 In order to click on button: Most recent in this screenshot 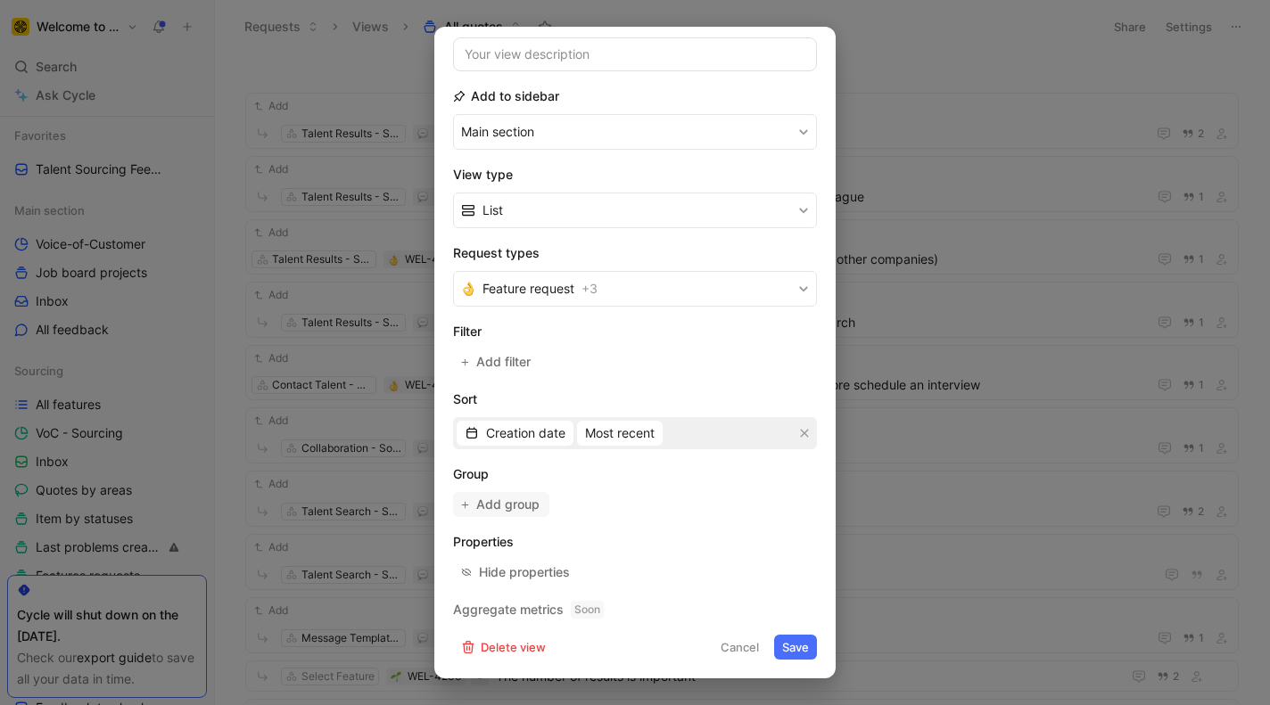, I will do `click(620, 433)`.